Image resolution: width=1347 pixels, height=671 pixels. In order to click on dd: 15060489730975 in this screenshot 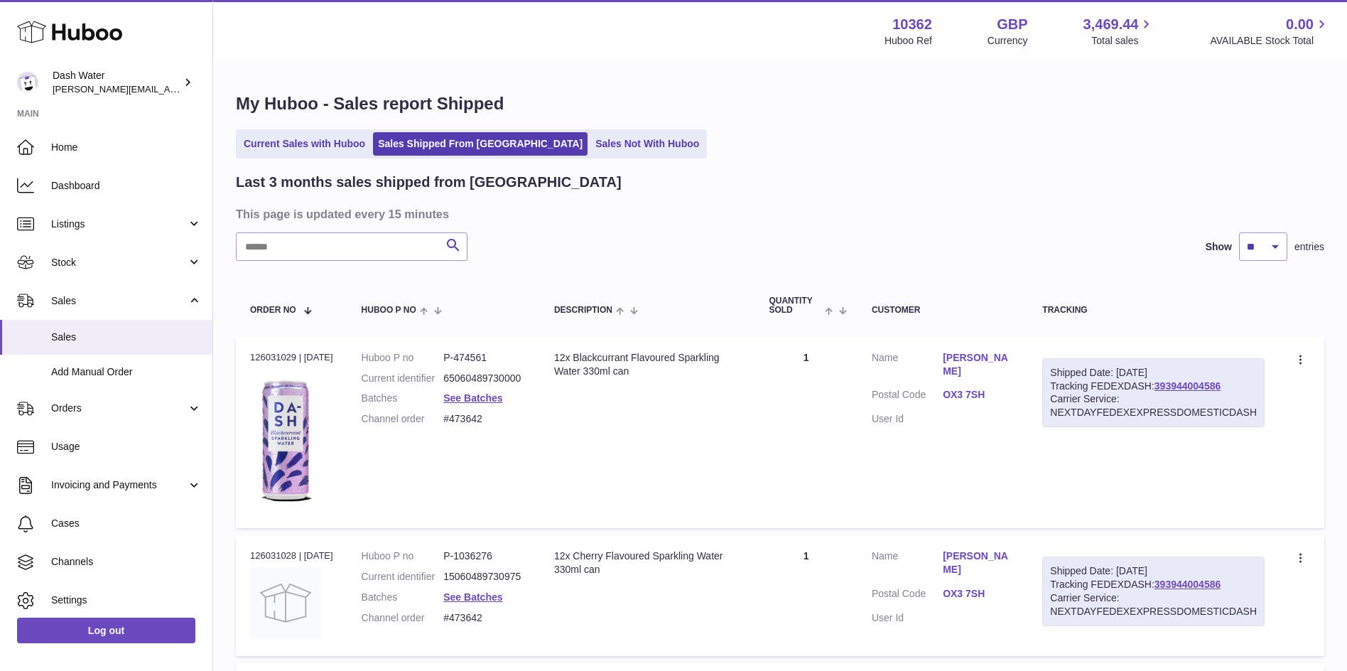, I will do `click(485, 576)`.